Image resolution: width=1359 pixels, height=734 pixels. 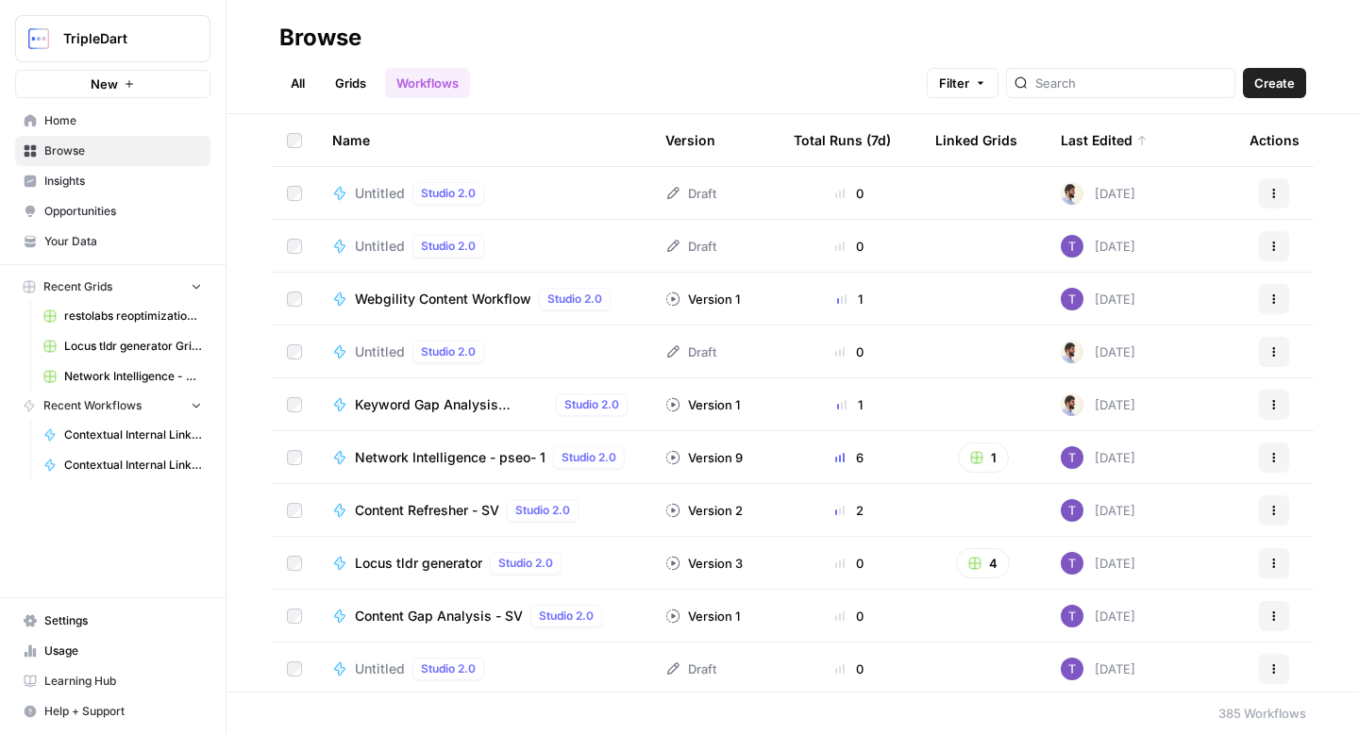 I want to click on span: Locus tldr generator Grid (3), so click(x=133, y=346).